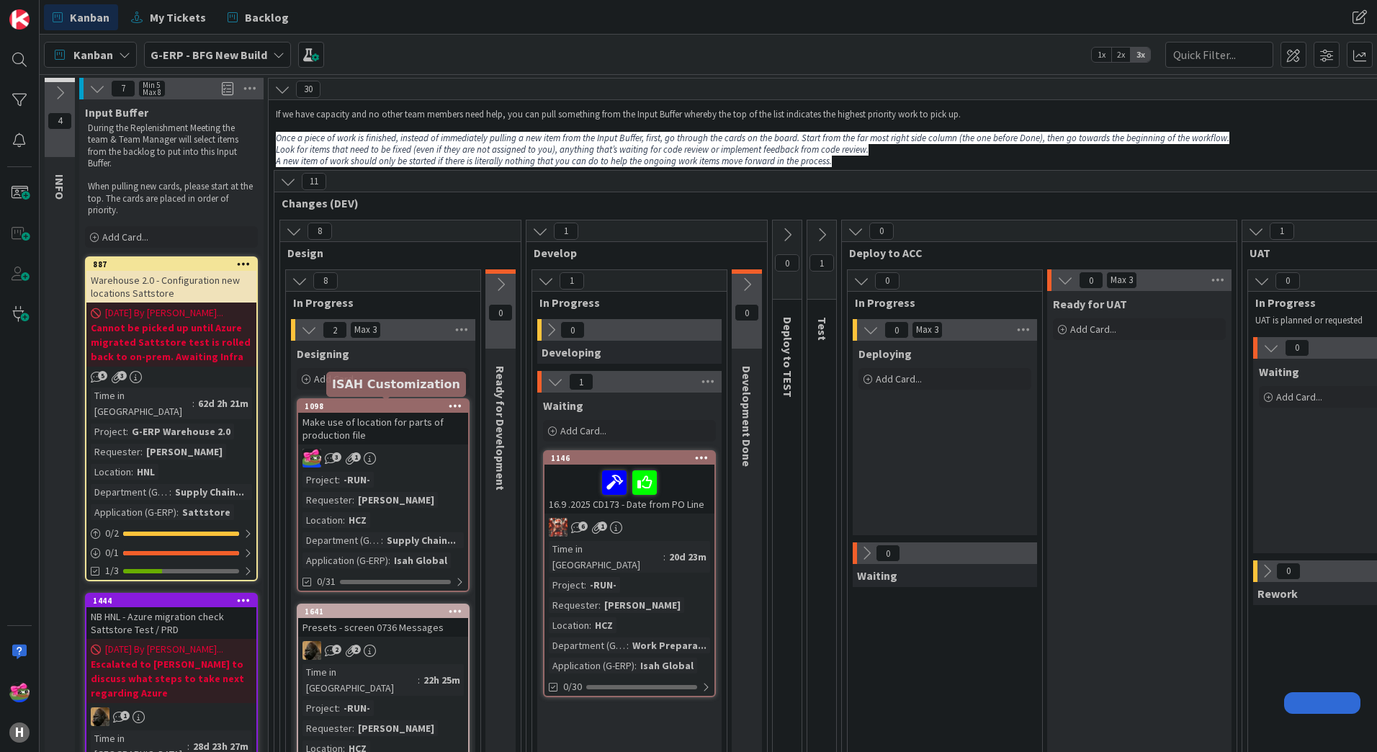 Image resolution: width=1377 pixels, height=752 pixels. Describe the element at coordinates (181, 431) in the screenshot. I see `div: G-ERP Warehouse 2.0` at that location.